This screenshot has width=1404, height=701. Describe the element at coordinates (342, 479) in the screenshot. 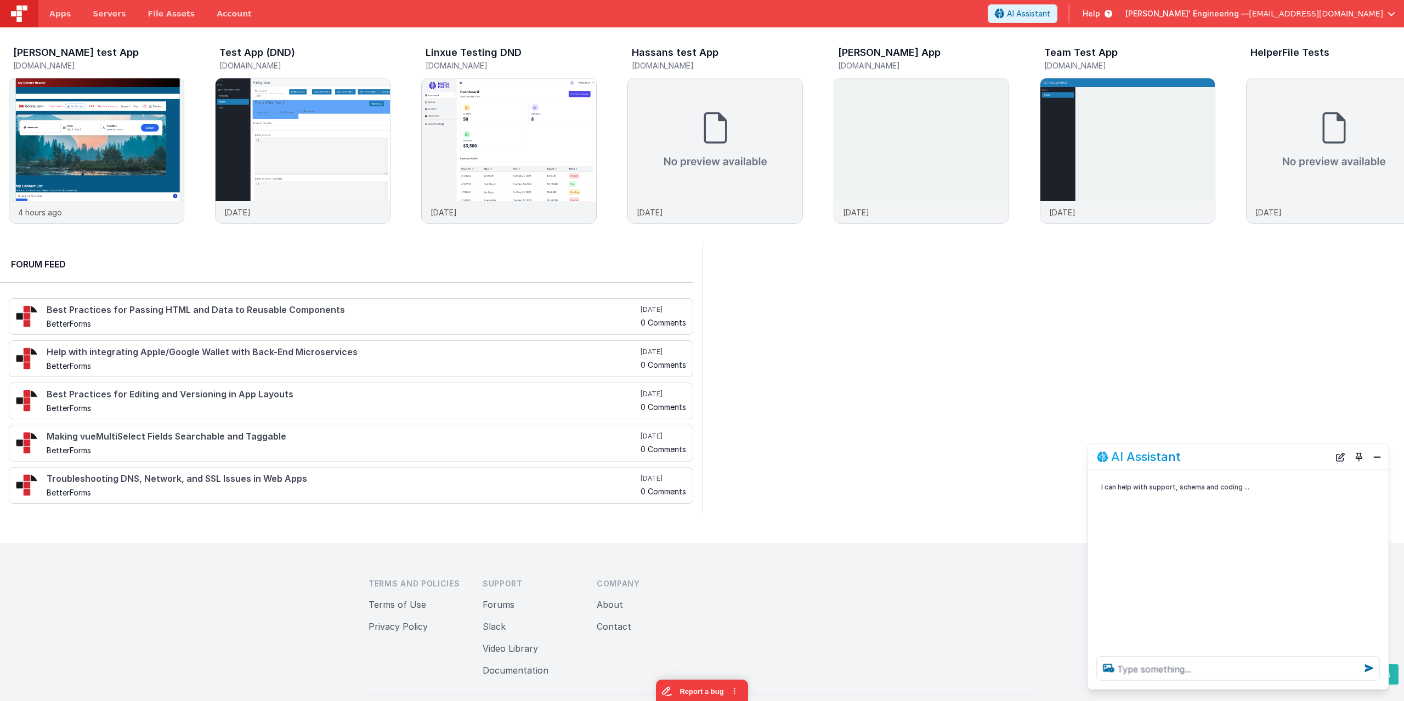

I see `h4: Troubleshooting DNS, Network, and SSL Issues in Web Apps` at that location.